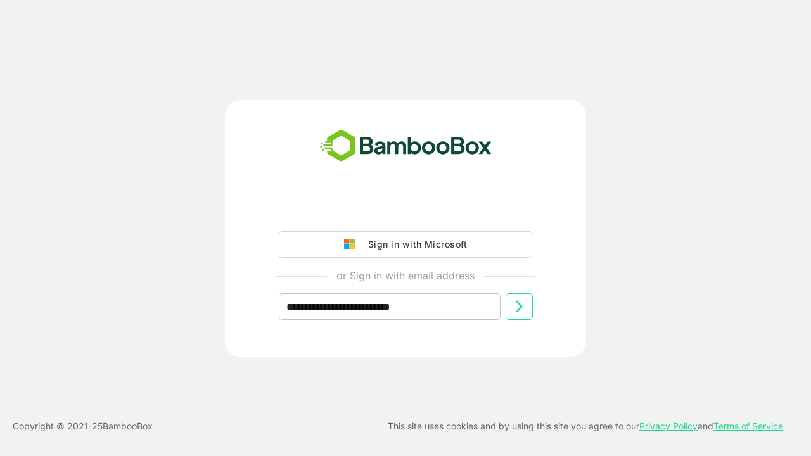  I want to click on p: This site uses cookies and by using this site you agree to our and, so click(585, 426).